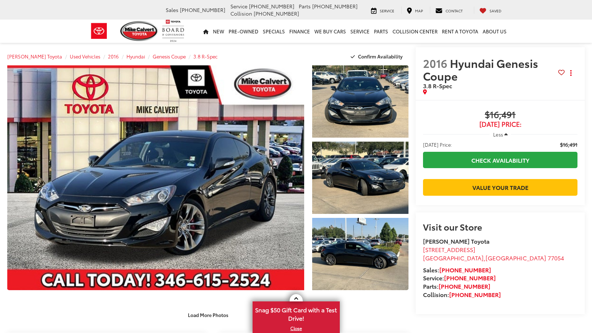 The image size is (592, 333). I want to click on h2: Visit our Store, so click(500, 227).